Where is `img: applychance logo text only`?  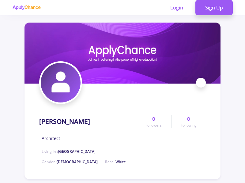
img: applychance logo text only is located at coordinates (26, 8).